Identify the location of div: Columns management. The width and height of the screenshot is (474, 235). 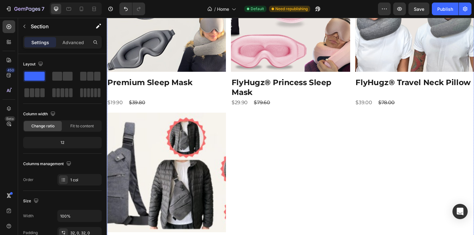
(48, 164).